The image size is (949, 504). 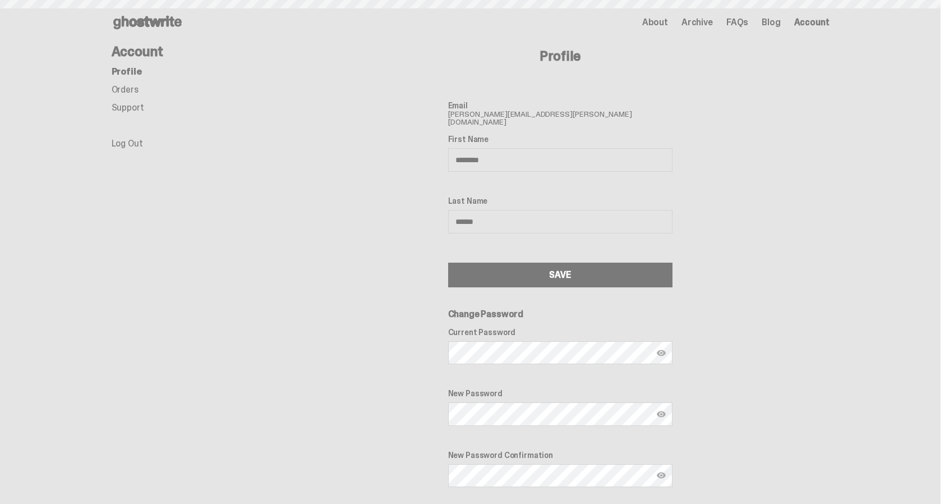 I want to click on label: Current Password, so click(x=560, y=332).